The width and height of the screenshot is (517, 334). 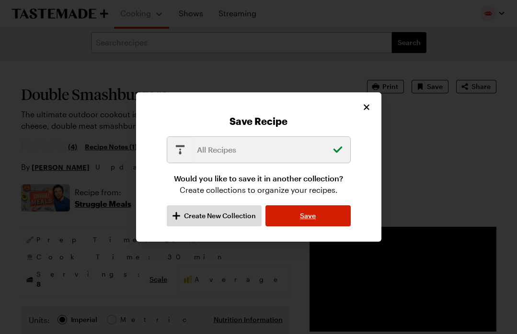 I want to click on h2: Save Recipe, so click(x=259, y=121).